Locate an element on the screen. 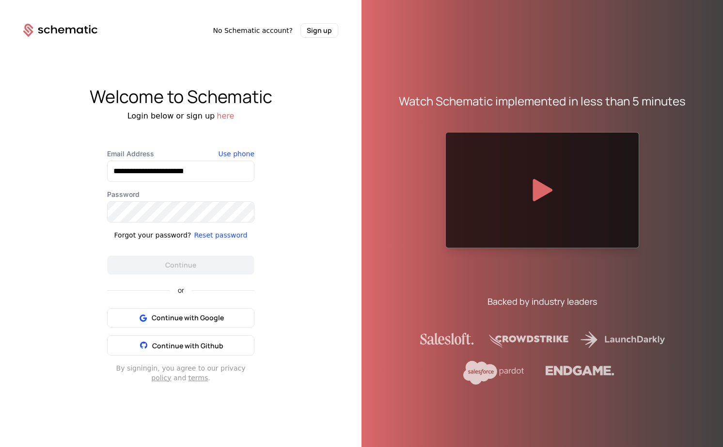 The width and height of the screenshot is (723, 447). label: Email Address is located at coordinates (181, 154).